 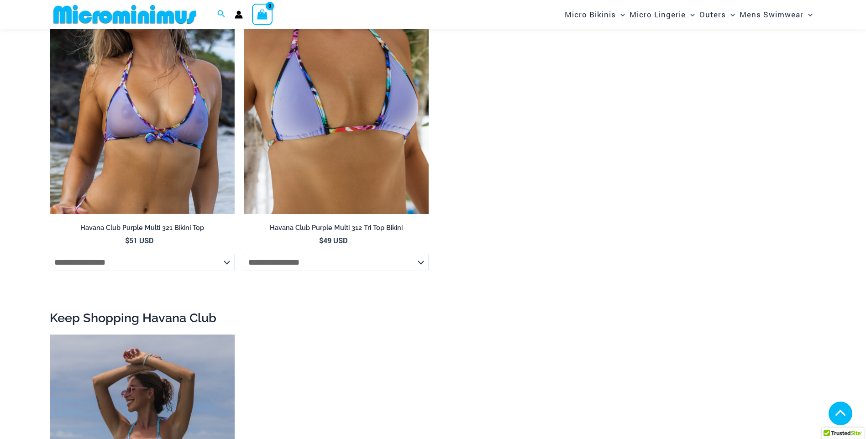 I want to click on a: Search icon link, so click(x=221, y=15).